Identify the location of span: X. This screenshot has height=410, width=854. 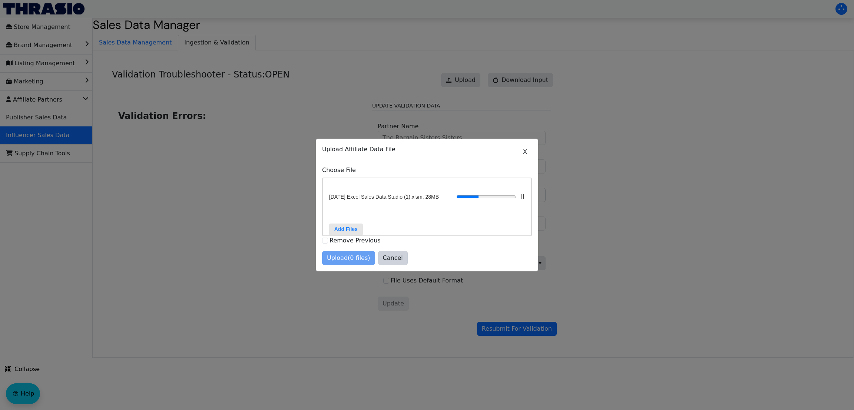
(525, 152).